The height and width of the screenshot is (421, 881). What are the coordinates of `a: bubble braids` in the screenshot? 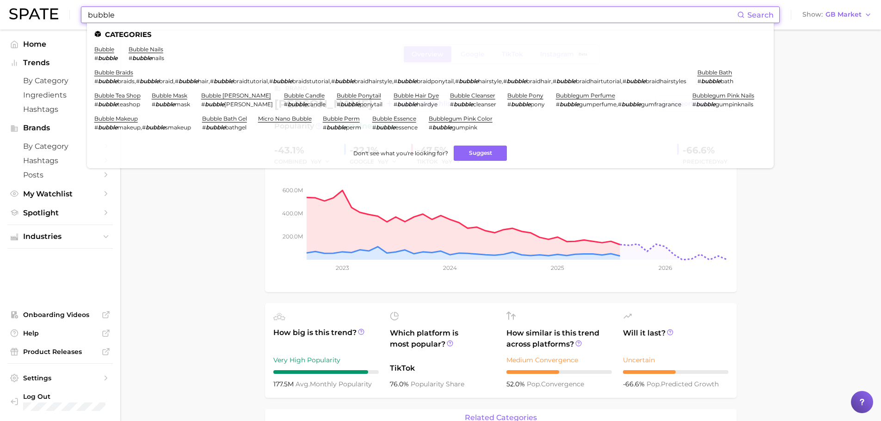 It's located at (114, 72).